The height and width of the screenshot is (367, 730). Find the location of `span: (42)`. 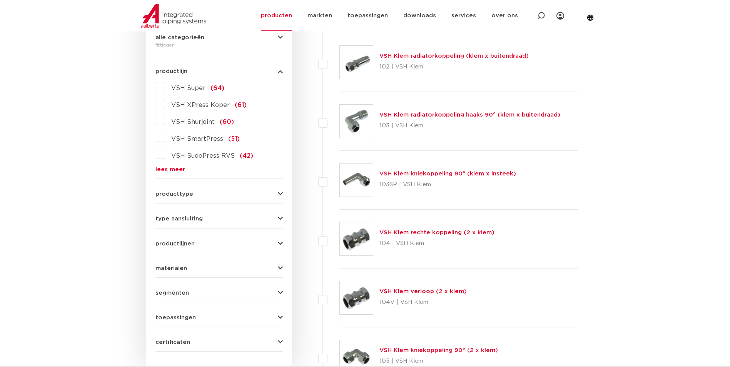

span: (42) is located at coordinates (246, 156).